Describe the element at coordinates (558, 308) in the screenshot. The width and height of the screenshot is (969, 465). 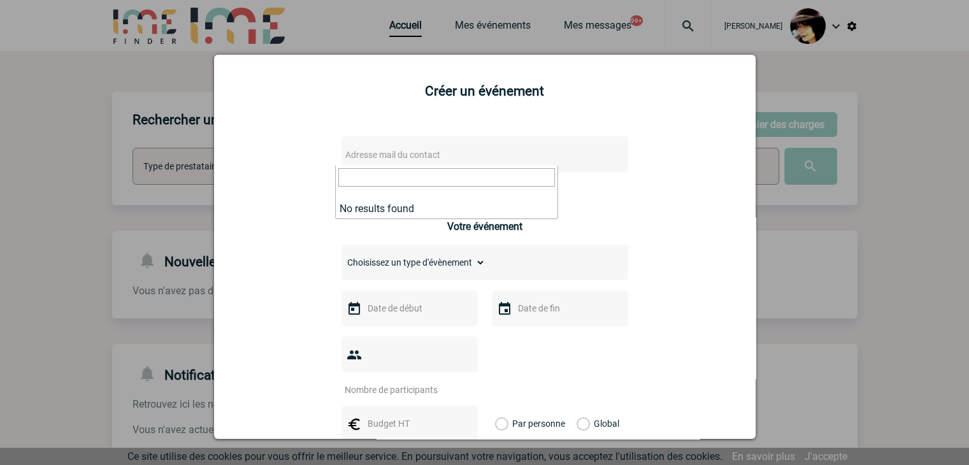
I see `input: Date de fin` at that location.